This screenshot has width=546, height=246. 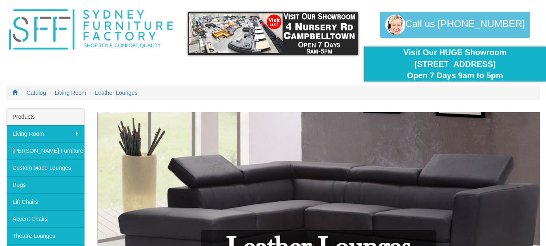 What do you see at coordinates (45, 184) in the screenshot?
I see `a: Rugs` at bounding box center [45, 184].